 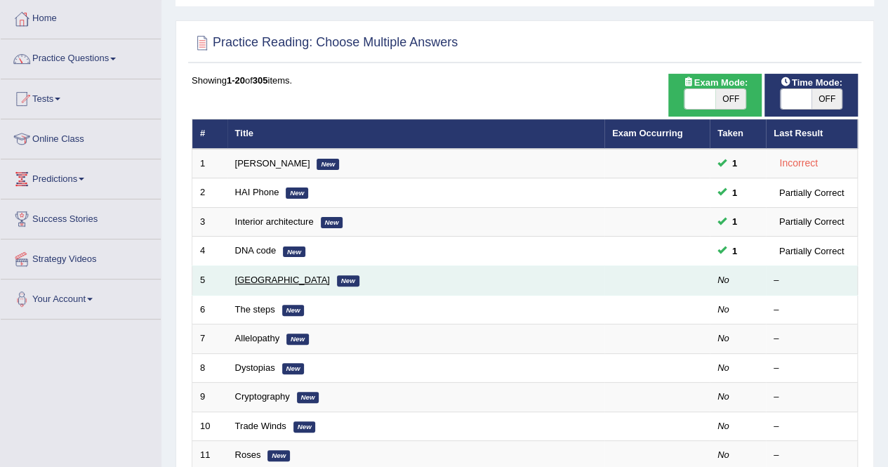 I want to click on span: Exam Mode:, so click(x=716, y=82).